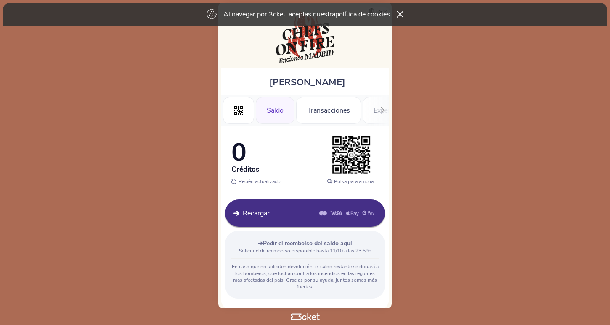 This screenshot has height=325, width=610. What do you see at coordinates (307, 243) in the screenshot?
I see `span: Pedir el reembolso del saldo aquí` at bounding box center [307, 243].